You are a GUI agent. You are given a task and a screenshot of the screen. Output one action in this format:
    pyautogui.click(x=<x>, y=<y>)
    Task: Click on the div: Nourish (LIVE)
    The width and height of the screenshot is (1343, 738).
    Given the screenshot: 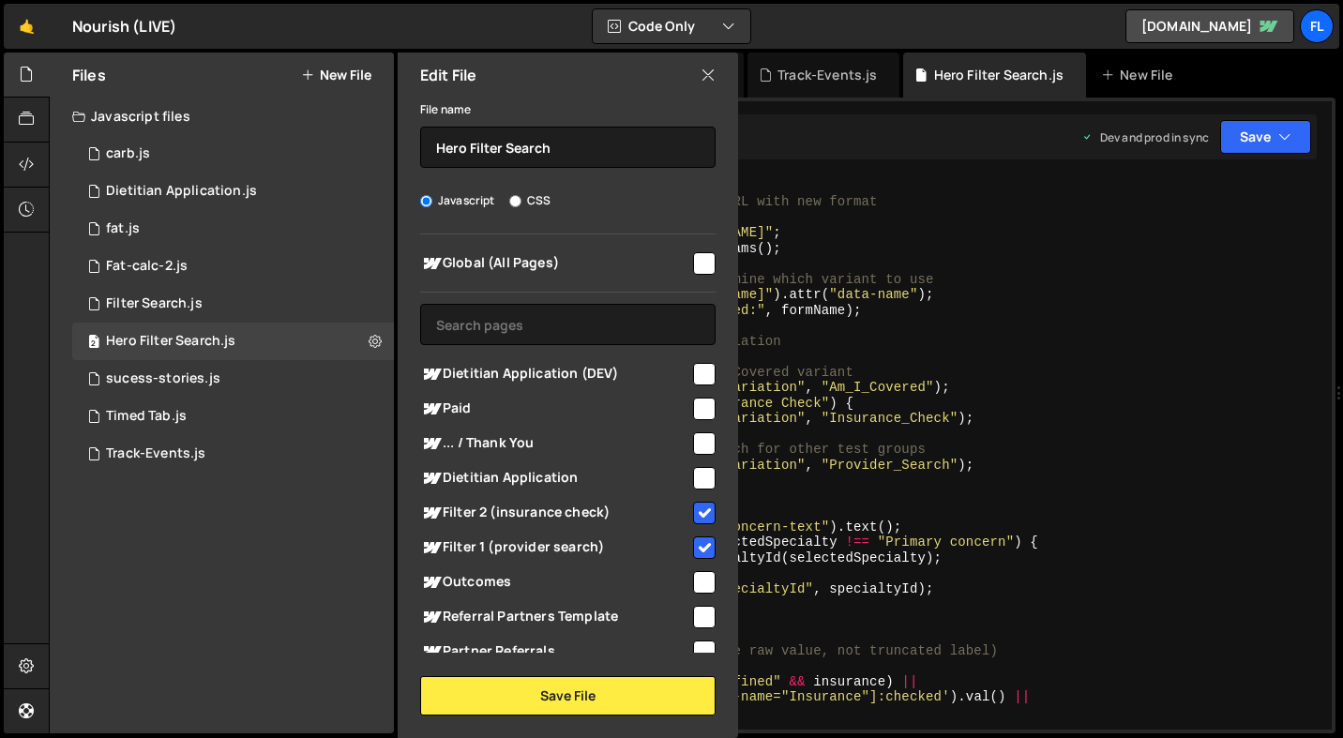 What is the action you would take?
    pyautogui.click(x=124, y=26)
    